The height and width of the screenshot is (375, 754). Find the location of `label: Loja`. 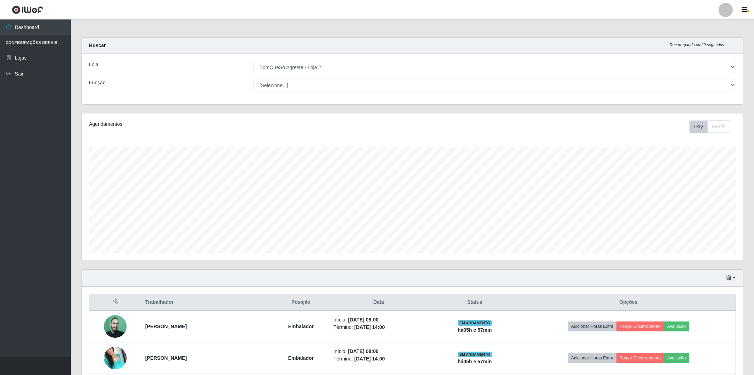

label: Loja is located at coordinates (94, 64).